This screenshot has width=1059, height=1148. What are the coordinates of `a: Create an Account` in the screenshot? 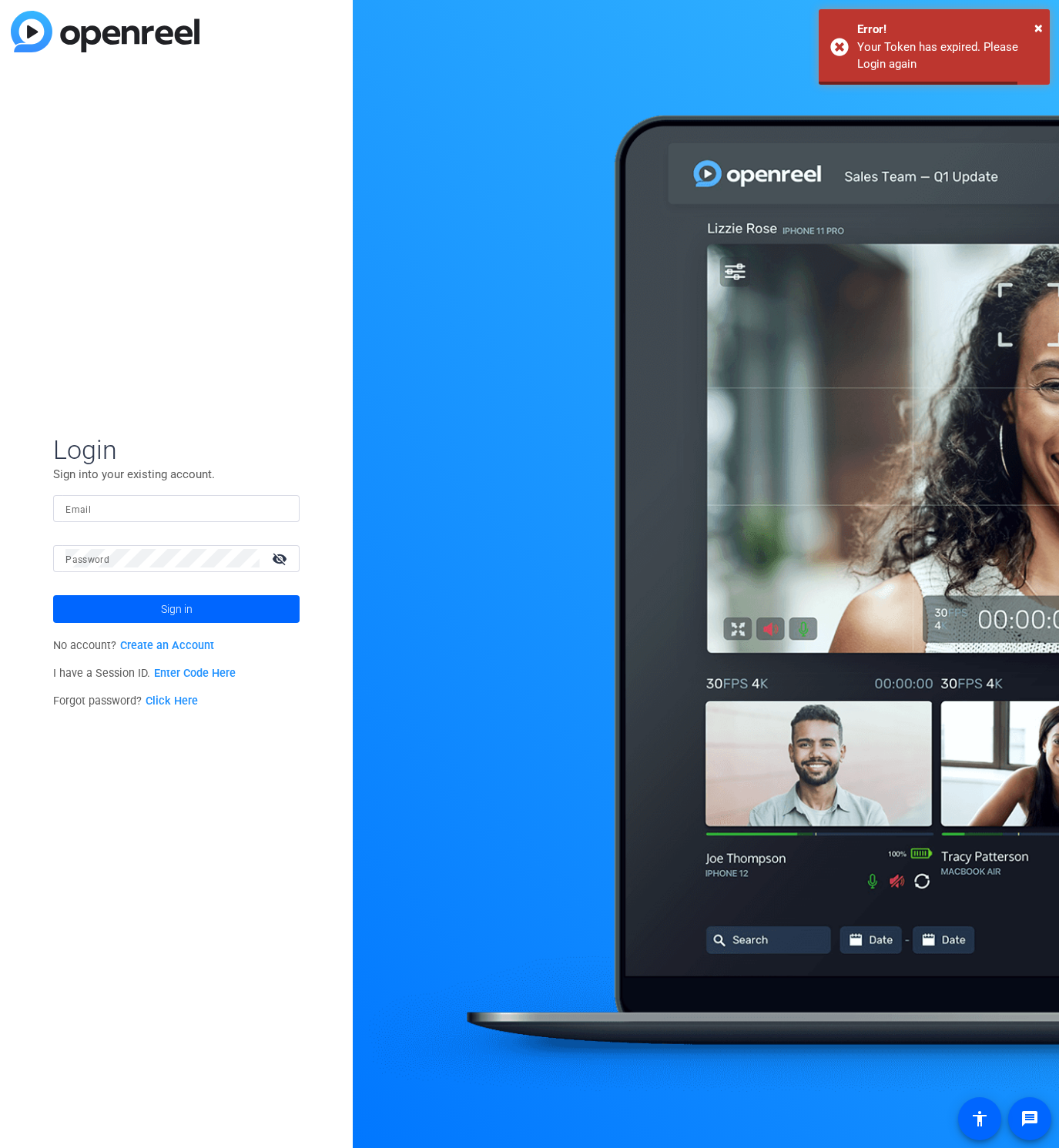 It's located at (167, 645).